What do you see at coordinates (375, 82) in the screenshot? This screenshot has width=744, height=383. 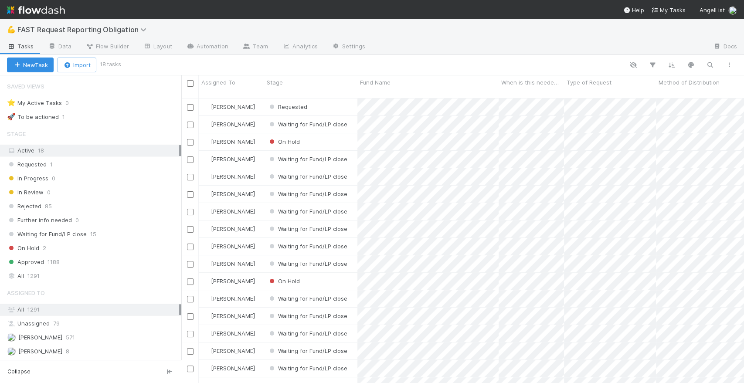 I see `span: Fund Name` at bounding box center [375, 82].